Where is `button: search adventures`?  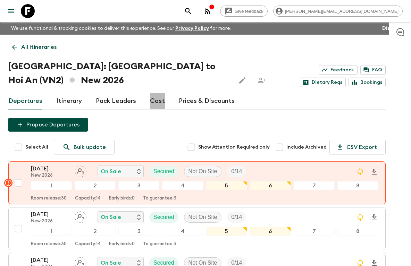
button: search adventures is located at coordinates (188, 11).